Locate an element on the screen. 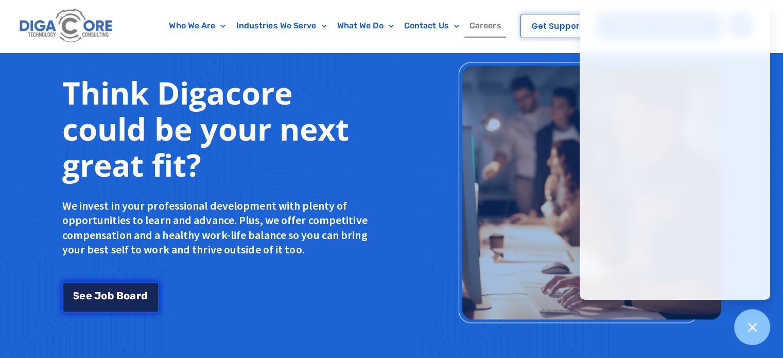 The image size is (783, 358). span: a is located at coordinates (133, 296).